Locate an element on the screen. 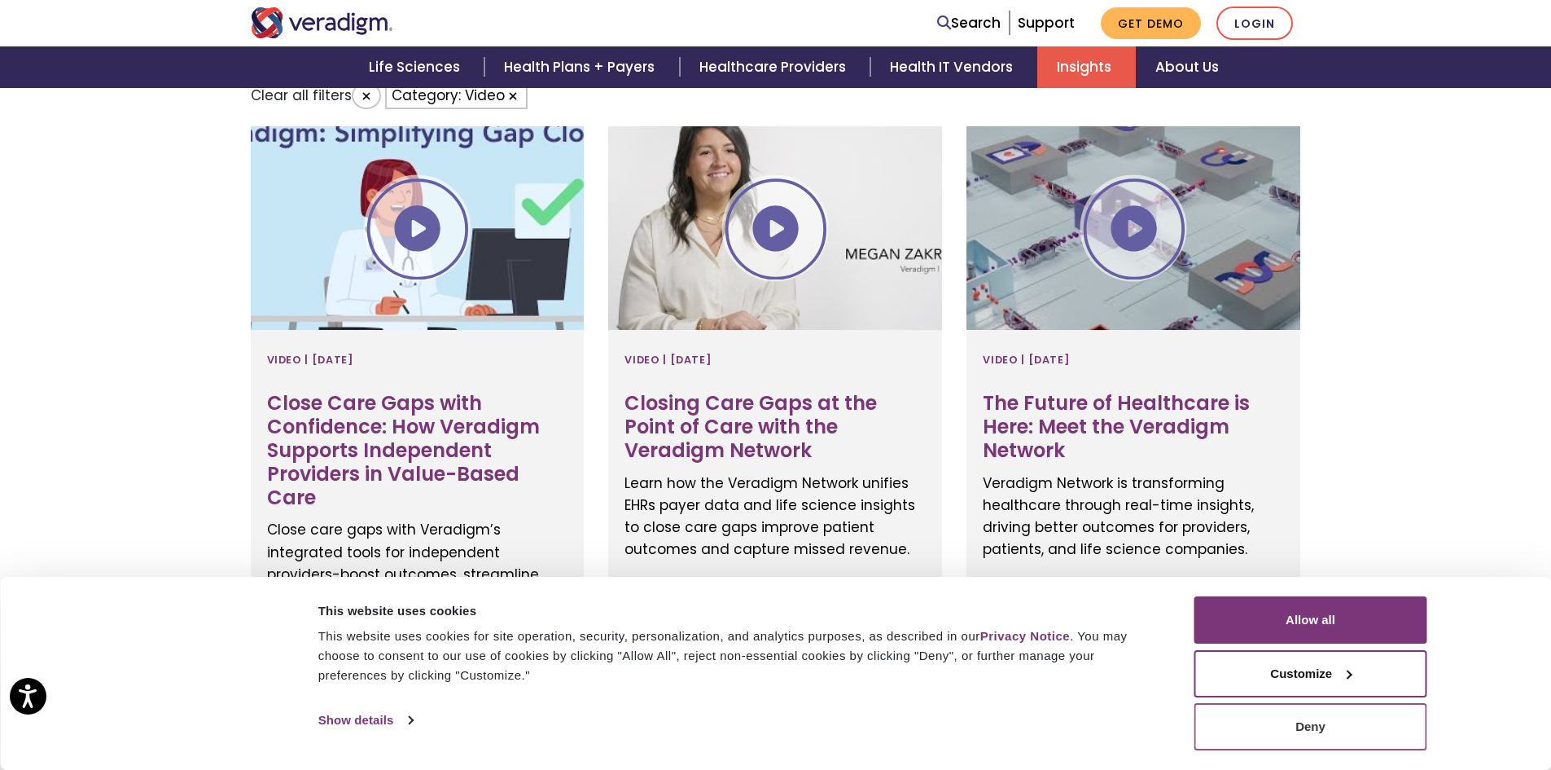 The image size is (1551, 770). a: Veradigm logo is located at coordinates (322, 23).